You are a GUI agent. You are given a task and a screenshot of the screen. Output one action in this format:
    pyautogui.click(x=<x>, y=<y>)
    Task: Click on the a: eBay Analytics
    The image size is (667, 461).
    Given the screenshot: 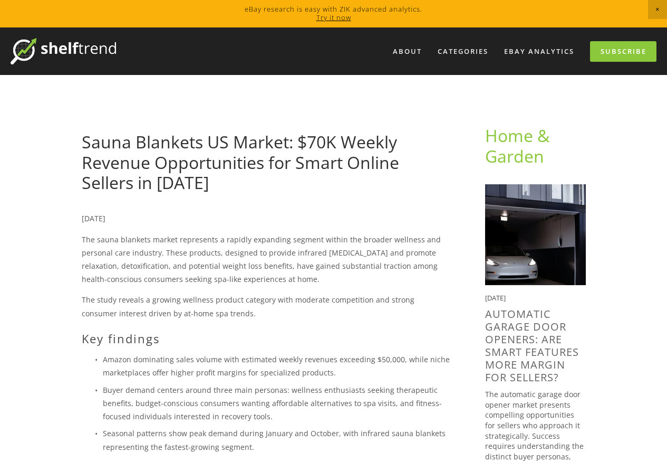 What is the action you would take?
    pyautogui.click(x=539, y=51)
    